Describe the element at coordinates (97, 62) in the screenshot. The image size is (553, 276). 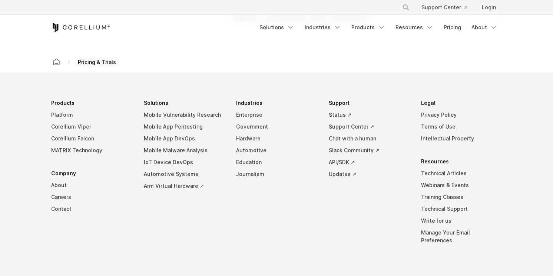
I see `span: Pricing & Trials` at that location.